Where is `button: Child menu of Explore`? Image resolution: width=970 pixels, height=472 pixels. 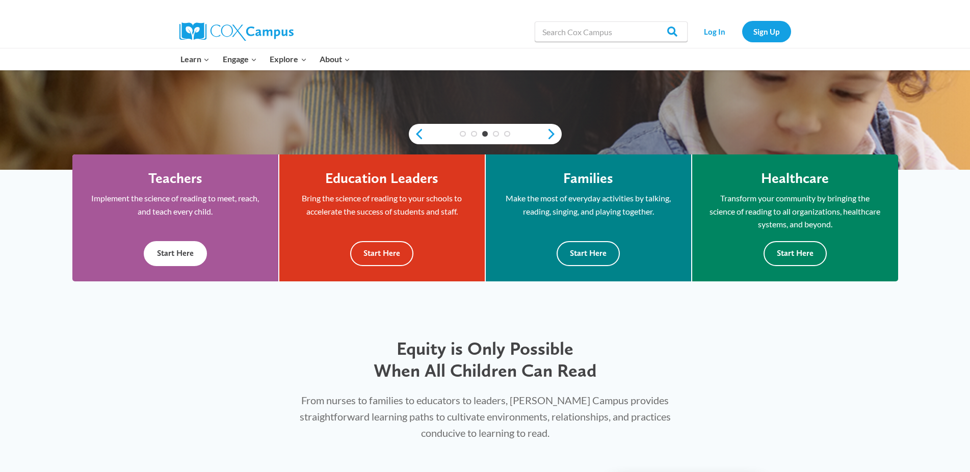 button: Child menu of Explore is located at coordinates (289, 59).